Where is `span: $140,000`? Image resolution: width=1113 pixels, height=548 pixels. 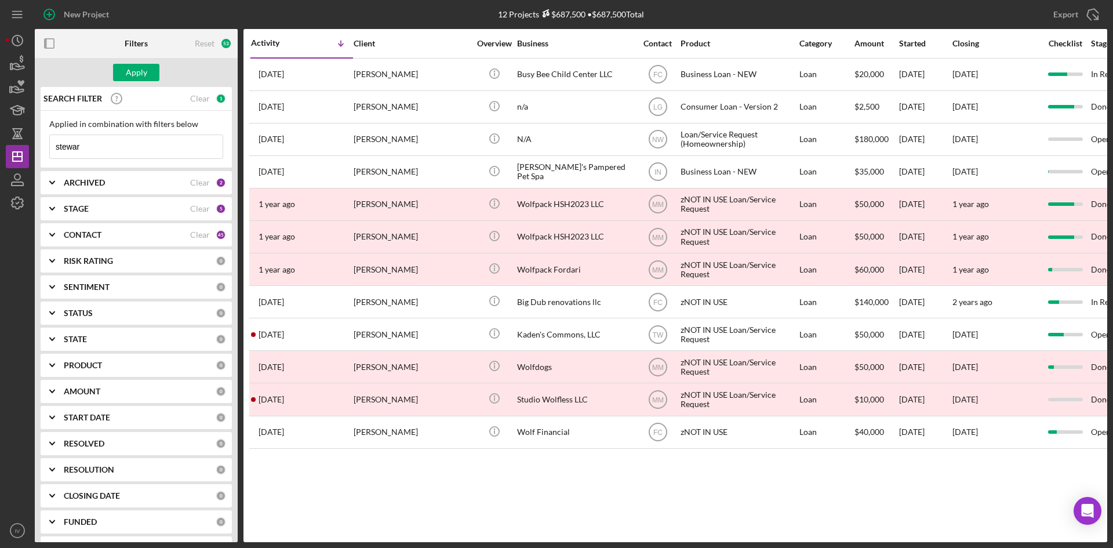
span: $140,000 is located at coordinates (871, 301).